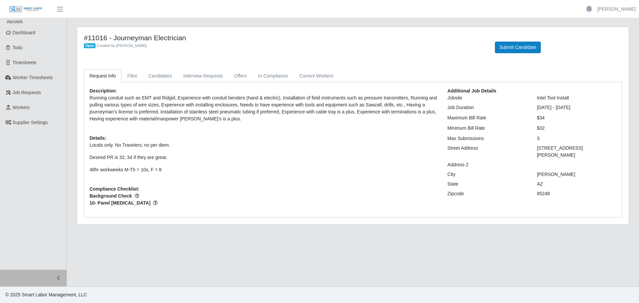  I want to click on div: Minimum Bill Rate, so click(487, 128).